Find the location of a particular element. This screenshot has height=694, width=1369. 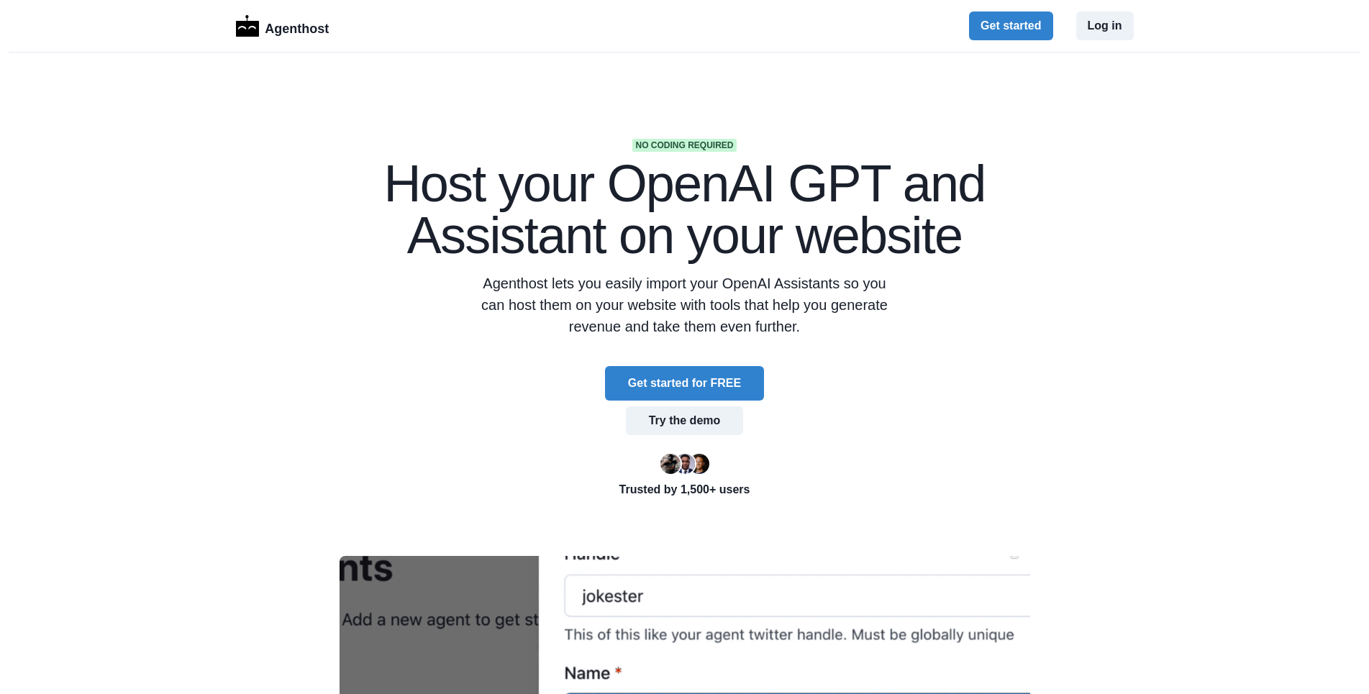

button: Log in is located at coordinates (1105, 26).